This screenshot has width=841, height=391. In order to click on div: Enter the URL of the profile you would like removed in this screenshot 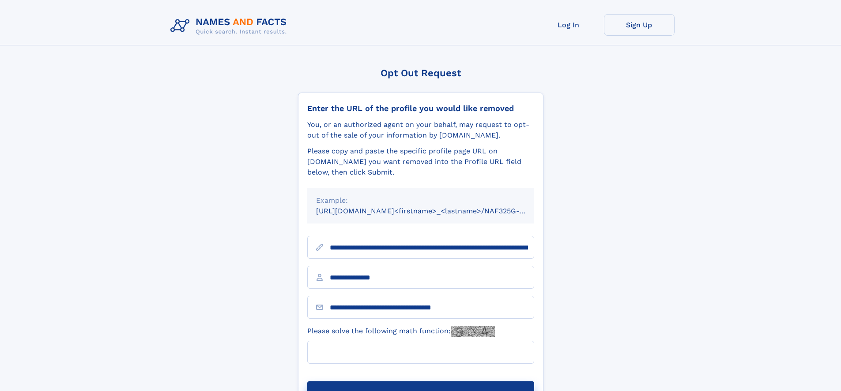, I will do `click(421, 109)`.